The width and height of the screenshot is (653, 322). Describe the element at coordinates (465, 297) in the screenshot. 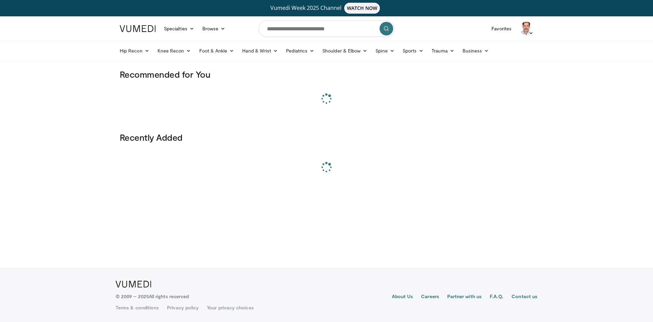

I see `a: Partner with us` at that location.